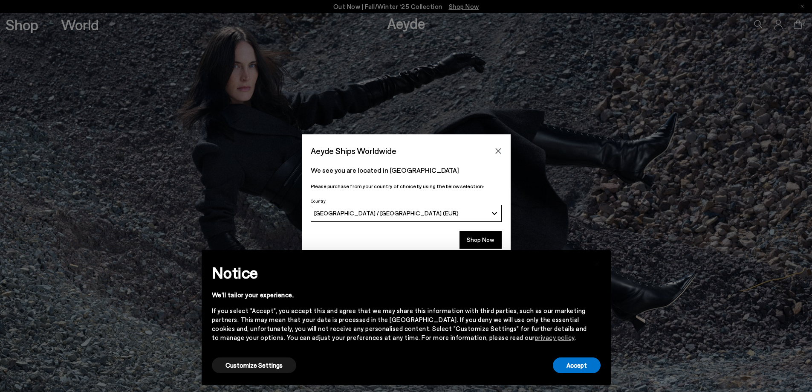 The width and height of the screenshot is (812, 392). I want to click on span: Aeyde Ships Worldwide, so click(354, 151).